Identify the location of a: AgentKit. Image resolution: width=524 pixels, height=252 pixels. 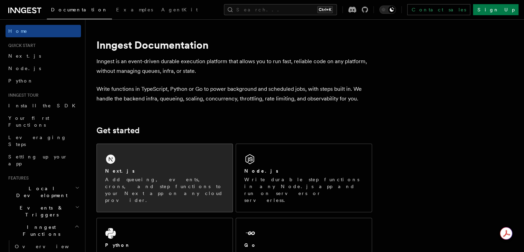
(180, 10).